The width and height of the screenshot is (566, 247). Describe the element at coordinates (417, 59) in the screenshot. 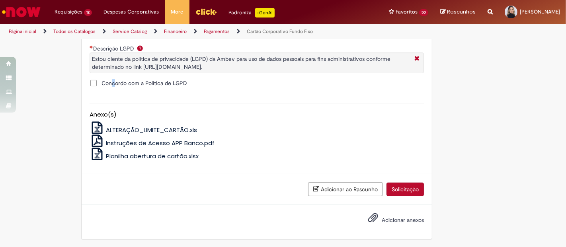

I see `i: Fechar More information Por question_label_descricao_lgpd` at that location.